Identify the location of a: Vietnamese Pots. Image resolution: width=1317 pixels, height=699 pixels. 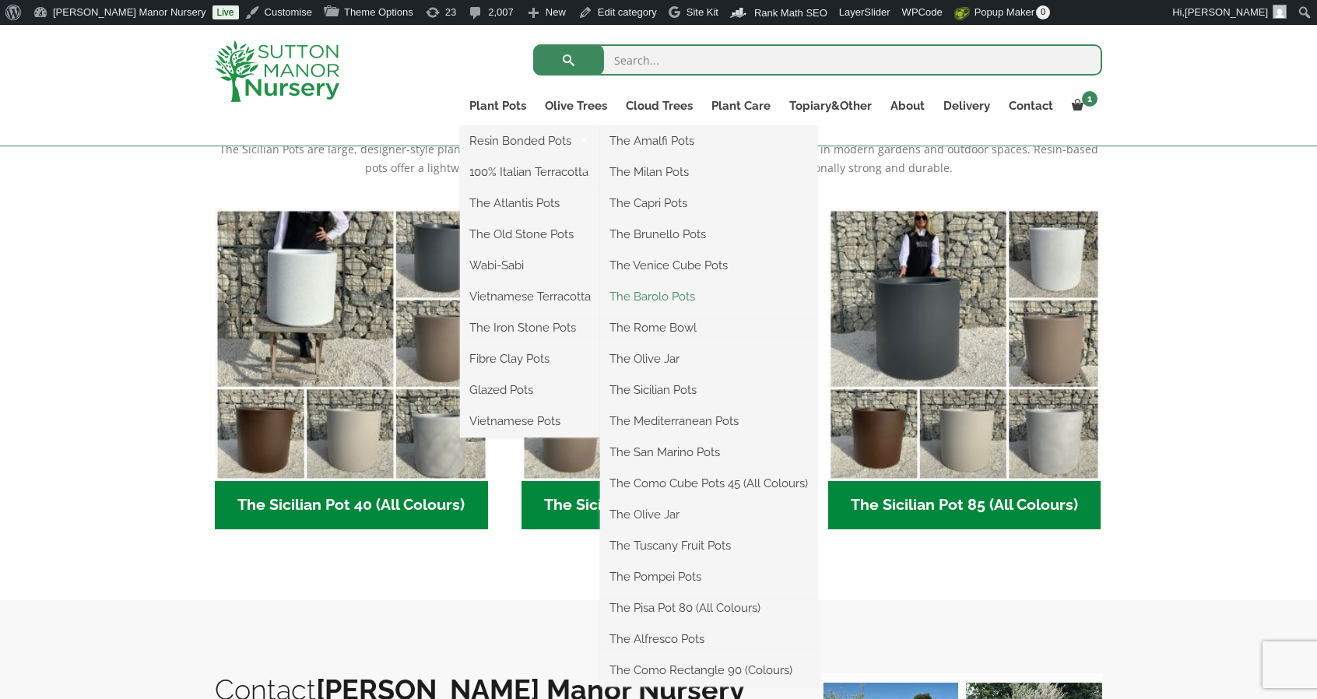
(530, 421).